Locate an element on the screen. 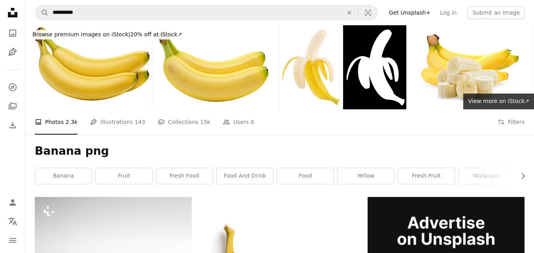 Image resolution: width=534 pixels, height=253 pixels. a: wallpaper is located at coordinates (487, 176).